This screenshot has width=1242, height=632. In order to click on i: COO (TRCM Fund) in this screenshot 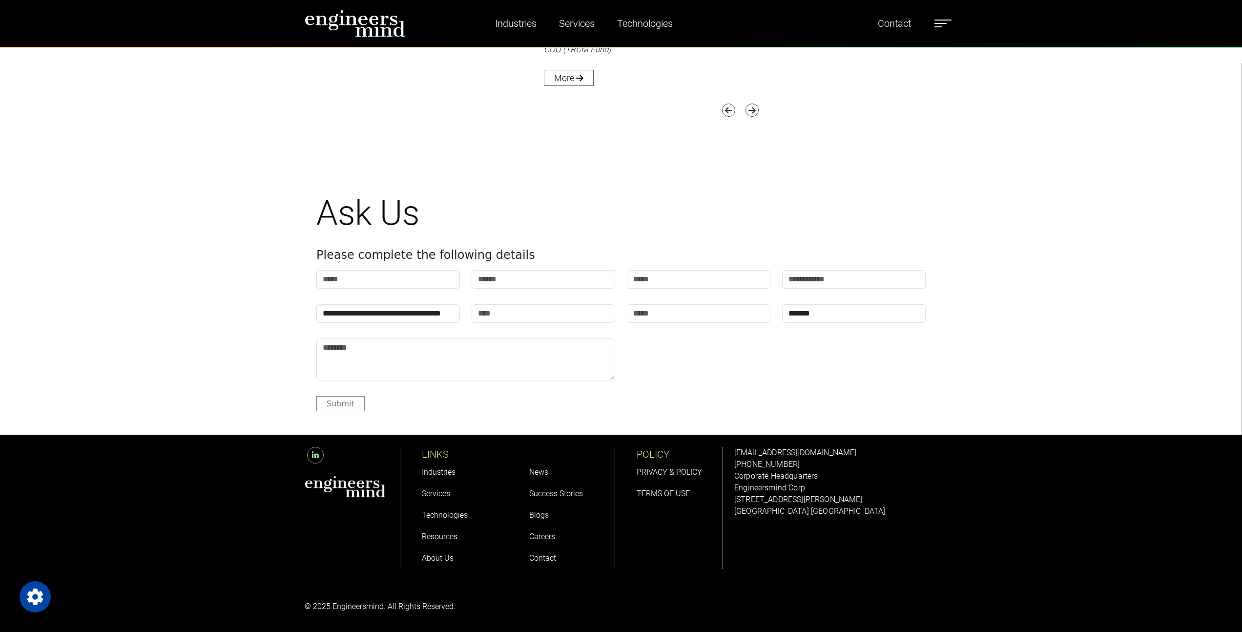, I will do `click(577, 49)`.